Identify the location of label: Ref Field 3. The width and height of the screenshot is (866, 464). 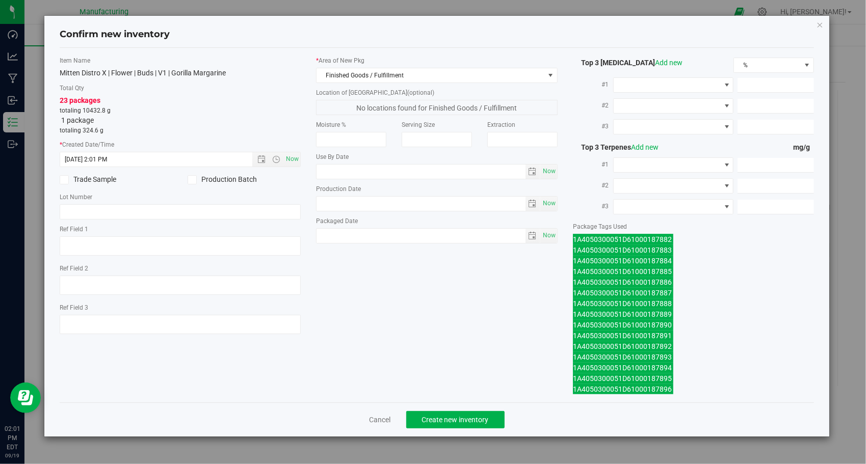
(180, 308).